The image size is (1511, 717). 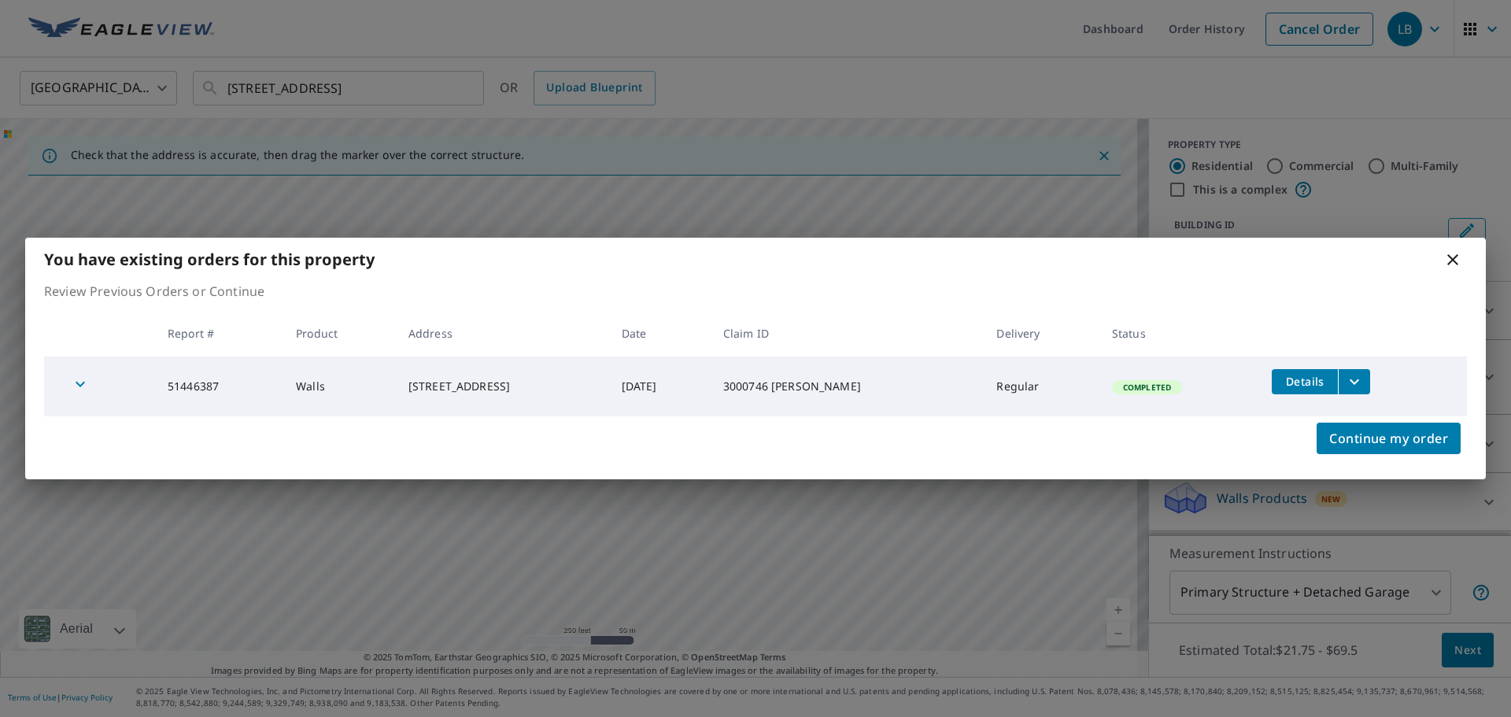 I want to click on button: detailsBtn-51446387, so click(x=1305, y=382).